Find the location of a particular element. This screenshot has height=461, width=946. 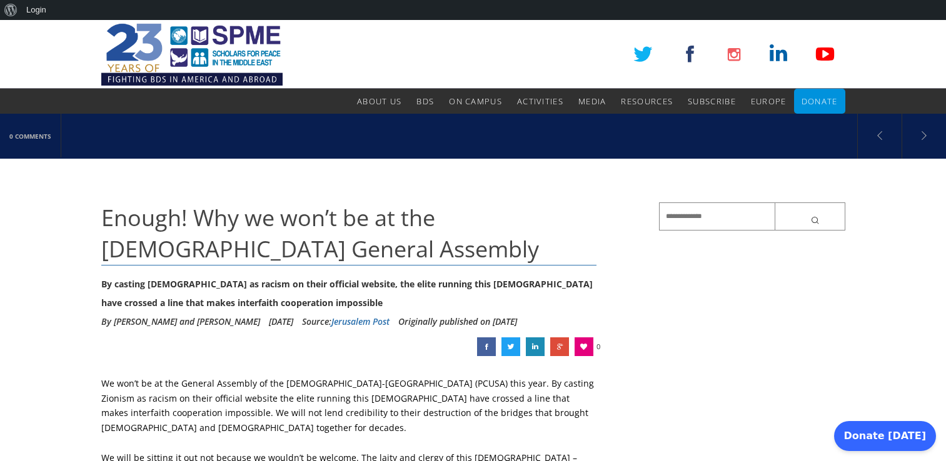

span: About Us is located at coordinates (379, 101).